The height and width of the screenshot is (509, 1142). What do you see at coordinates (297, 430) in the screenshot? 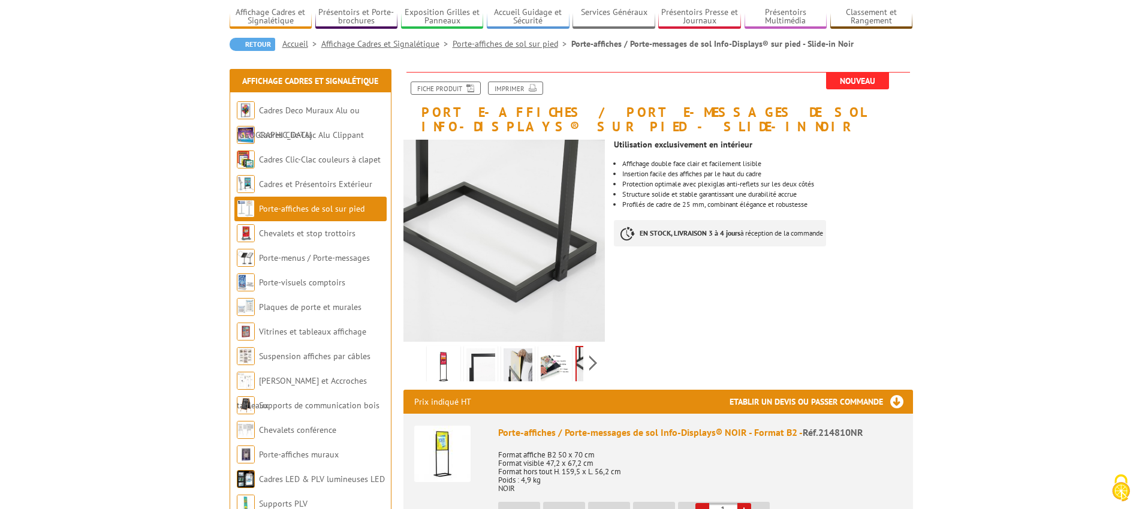
I see `a: Chevalets conférence` at bounding box center [297, 430].